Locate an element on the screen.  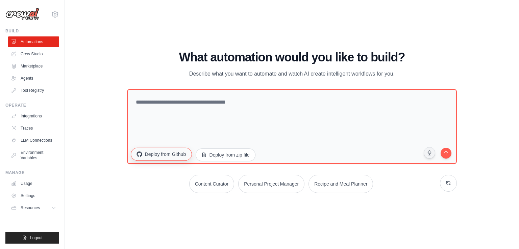
span: Logout is located at coordinates (36, 238).